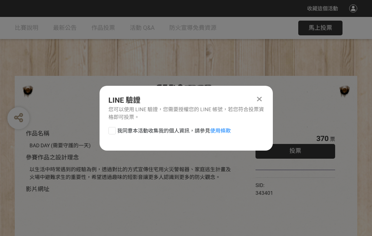  What do you see at coordinates (38, 133) in the screenshot?
I see `span: 作品名稱` at bounding box center [38, 133].